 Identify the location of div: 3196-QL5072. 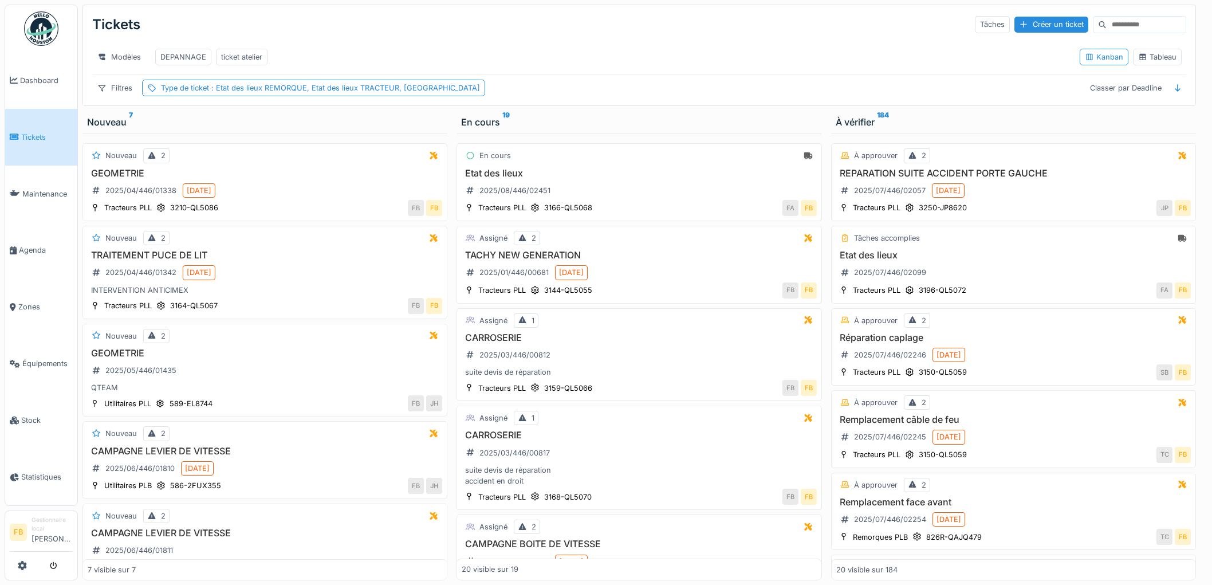
(943, 290).